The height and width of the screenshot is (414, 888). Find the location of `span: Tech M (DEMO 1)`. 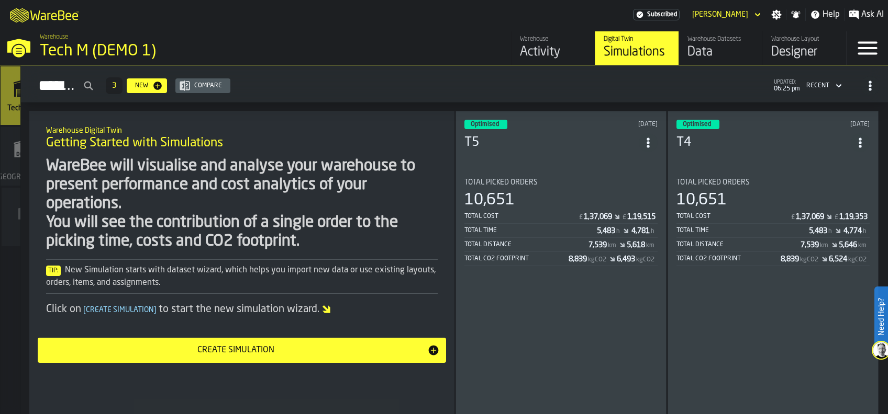

span: Tech M (DEMO 1) is located at coordinates (30, 113).